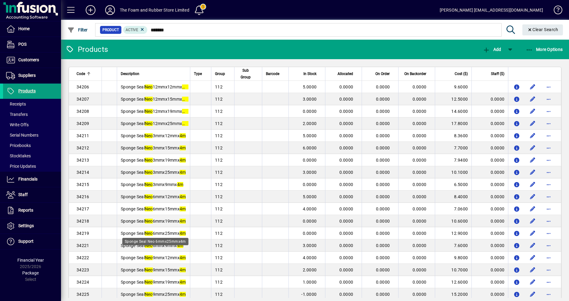 The width and height of the screenshot is (569, 301). I want to click on td: 9.8000, so click(453, 258).